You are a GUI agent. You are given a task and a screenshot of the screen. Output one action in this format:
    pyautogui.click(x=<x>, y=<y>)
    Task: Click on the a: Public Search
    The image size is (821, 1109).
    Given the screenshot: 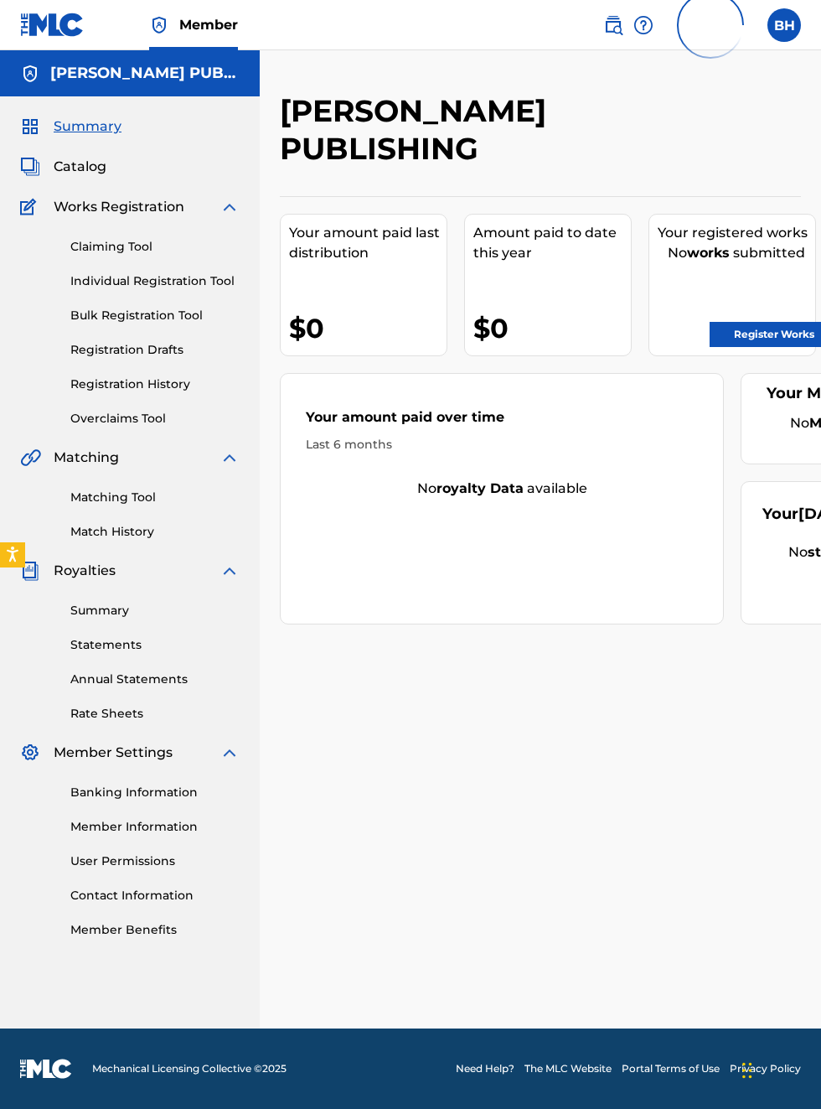 What is the action you would take?
    pyautogui.click(x=614, y=25)
    